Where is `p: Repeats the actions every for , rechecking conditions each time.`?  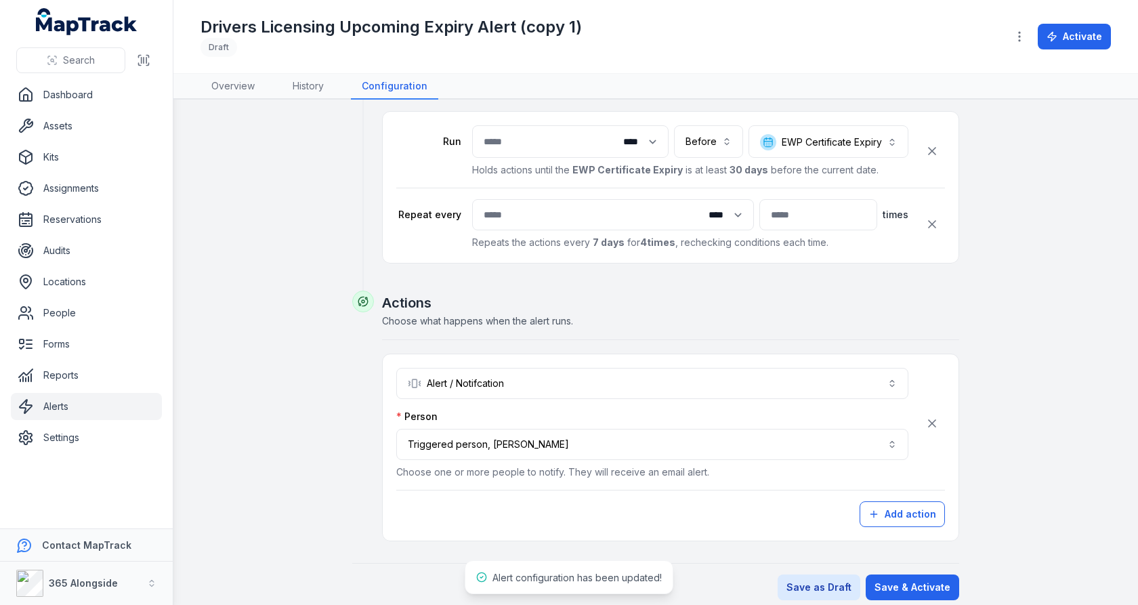
p: Repeats the actions every for , rechecking conditions each time. is located at coordinates (690, 243).